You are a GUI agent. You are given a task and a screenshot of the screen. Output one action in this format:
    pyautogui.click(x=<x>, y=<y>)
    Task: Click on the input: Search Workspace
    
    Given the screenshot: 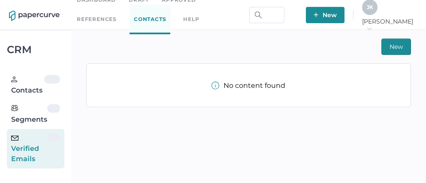 What is the action you would take?
    pyautogui.click(x=267, y=15)
    